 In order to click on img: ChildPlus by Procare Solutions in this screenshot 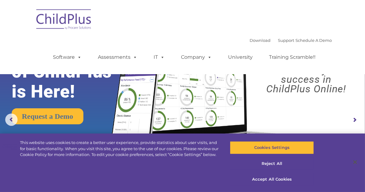, I will do `click(64, 20)`.